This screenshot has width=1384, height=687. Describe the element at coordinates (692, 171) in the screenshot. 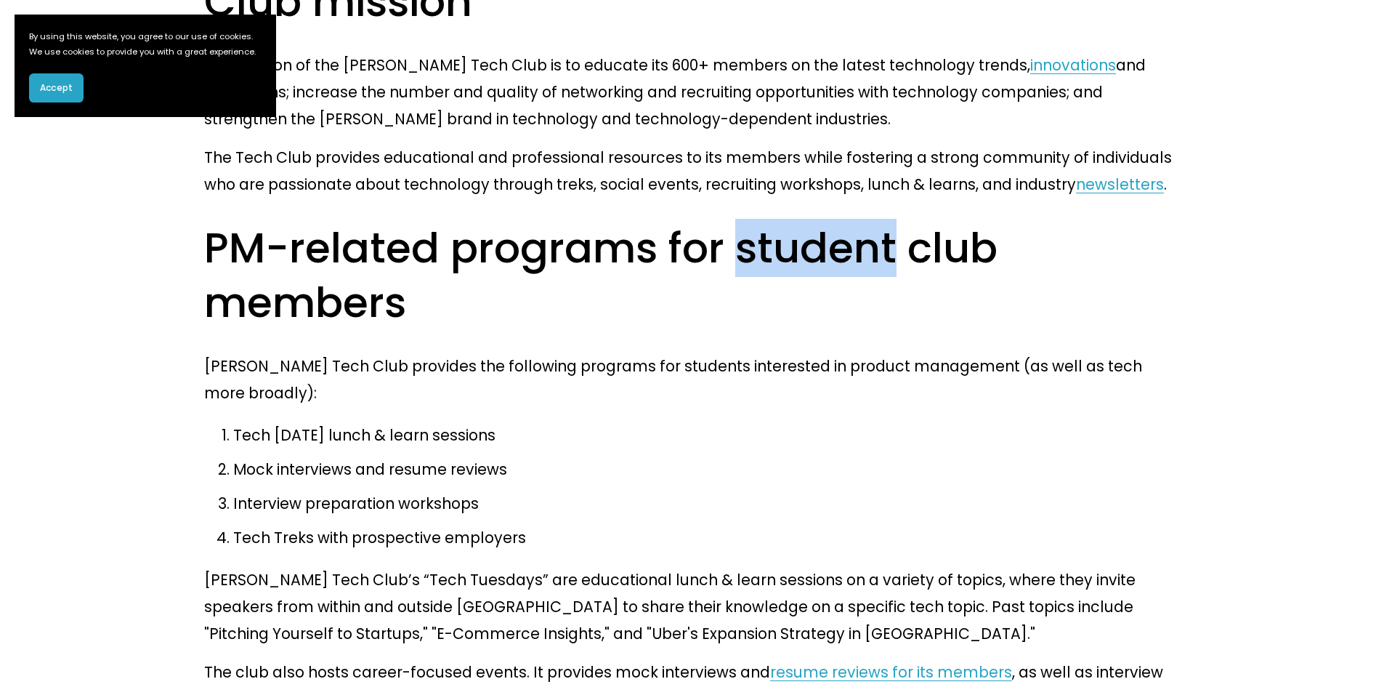

I see `p: The Tech Club provides educational and professional resources to its members while fostering a st...` at that location.